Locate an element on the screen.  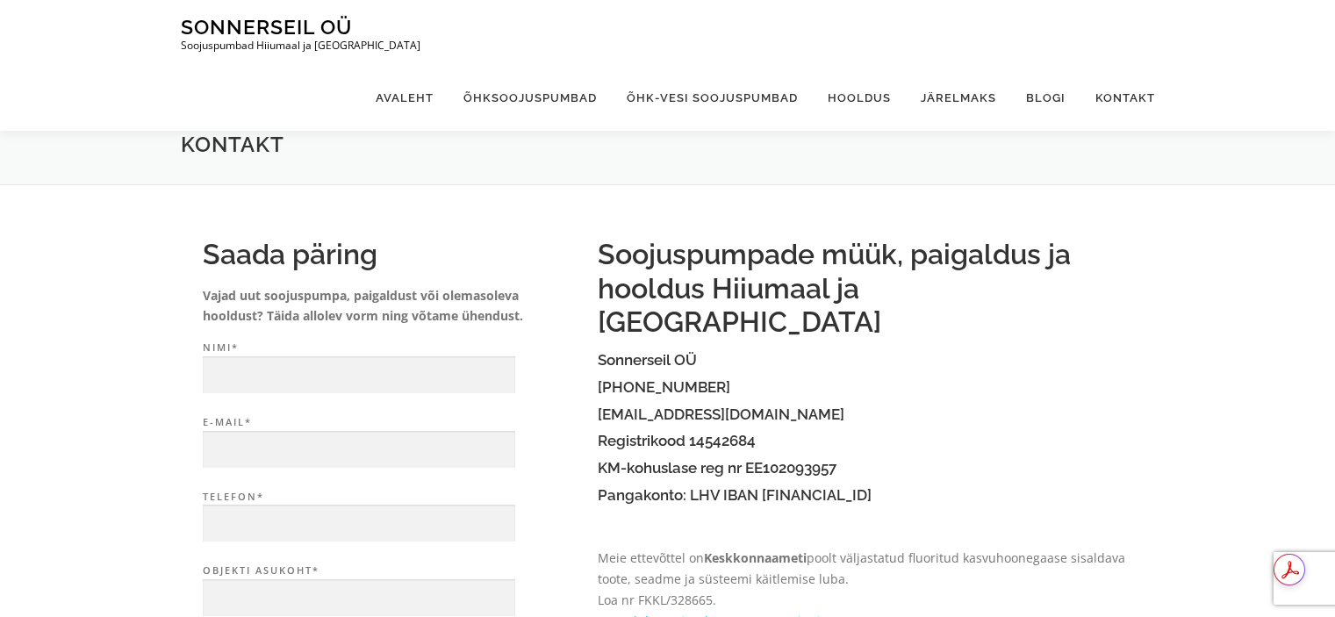
h1: Kontakt is located at coordinates (668, 144).